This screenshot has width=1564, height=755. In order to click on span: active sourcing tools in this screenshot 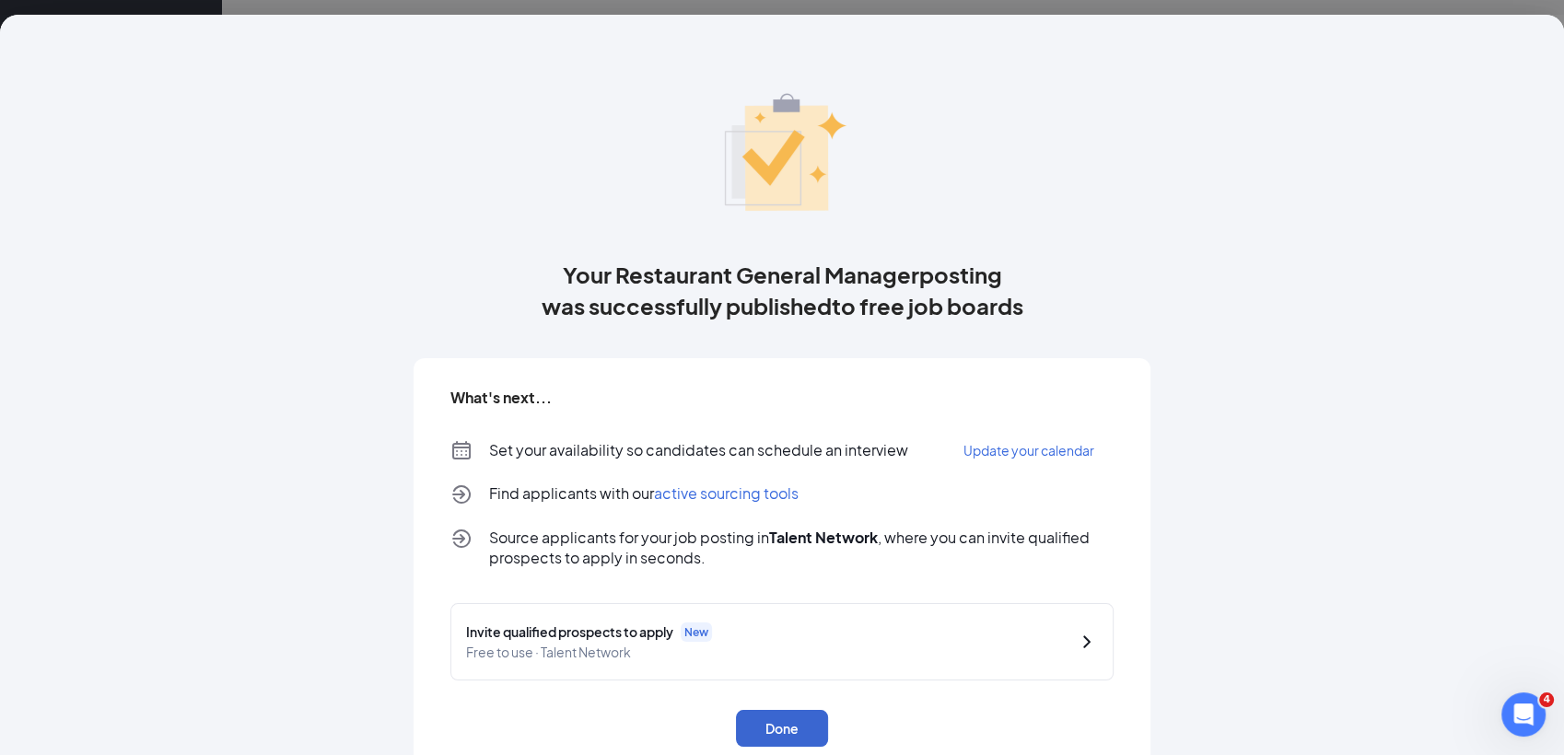, I will do `click(726, 493)`.